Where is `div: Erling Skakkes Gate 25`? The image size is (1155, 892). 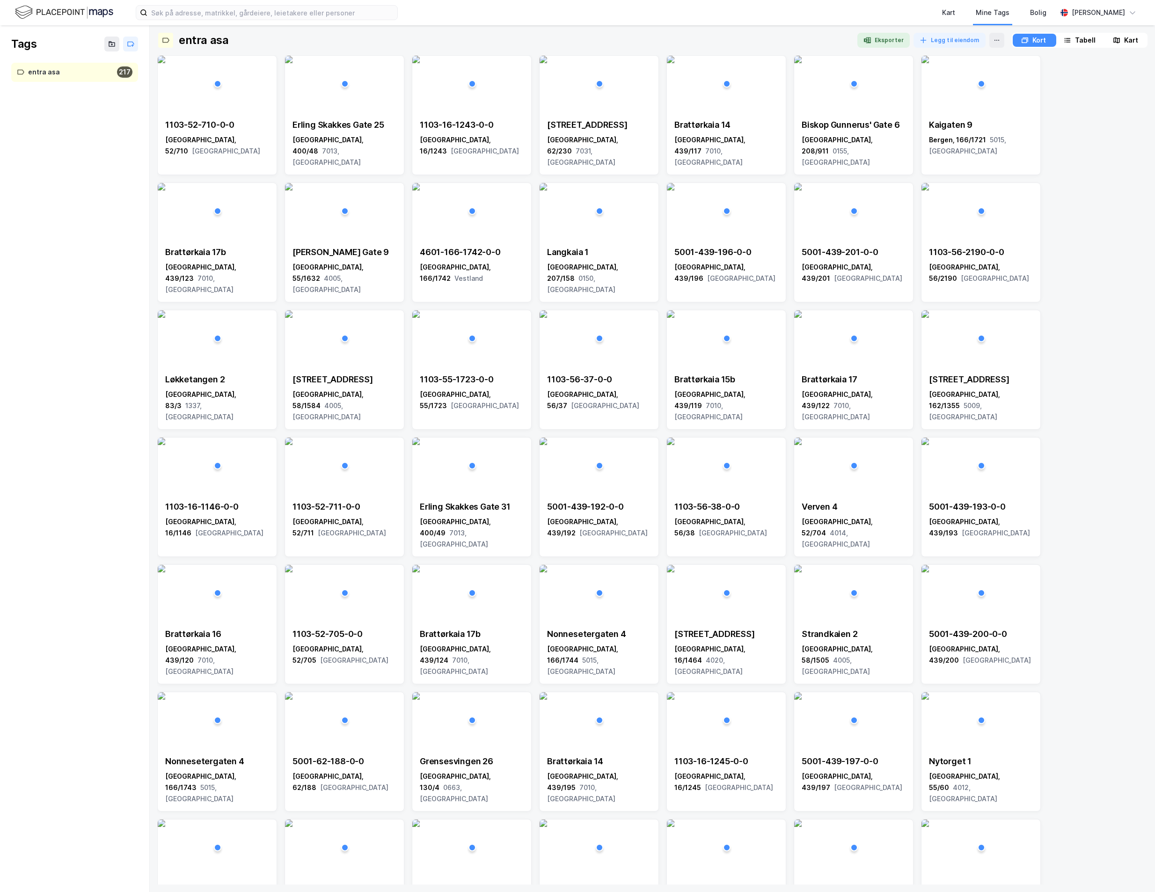
div: Erling Skakkes Gate 25 is located at coordinates (344, 125).